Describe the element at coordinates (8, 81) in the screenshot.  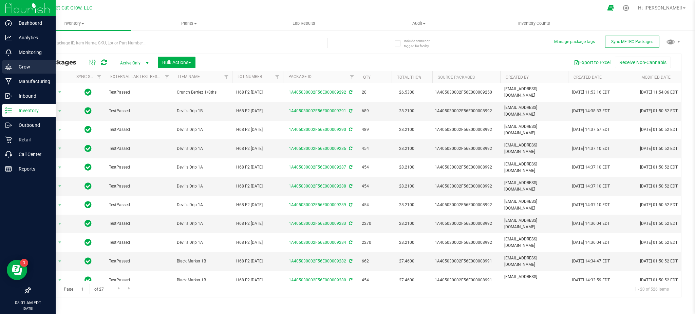
I see `inline-svg: Manufacturing` at that location.